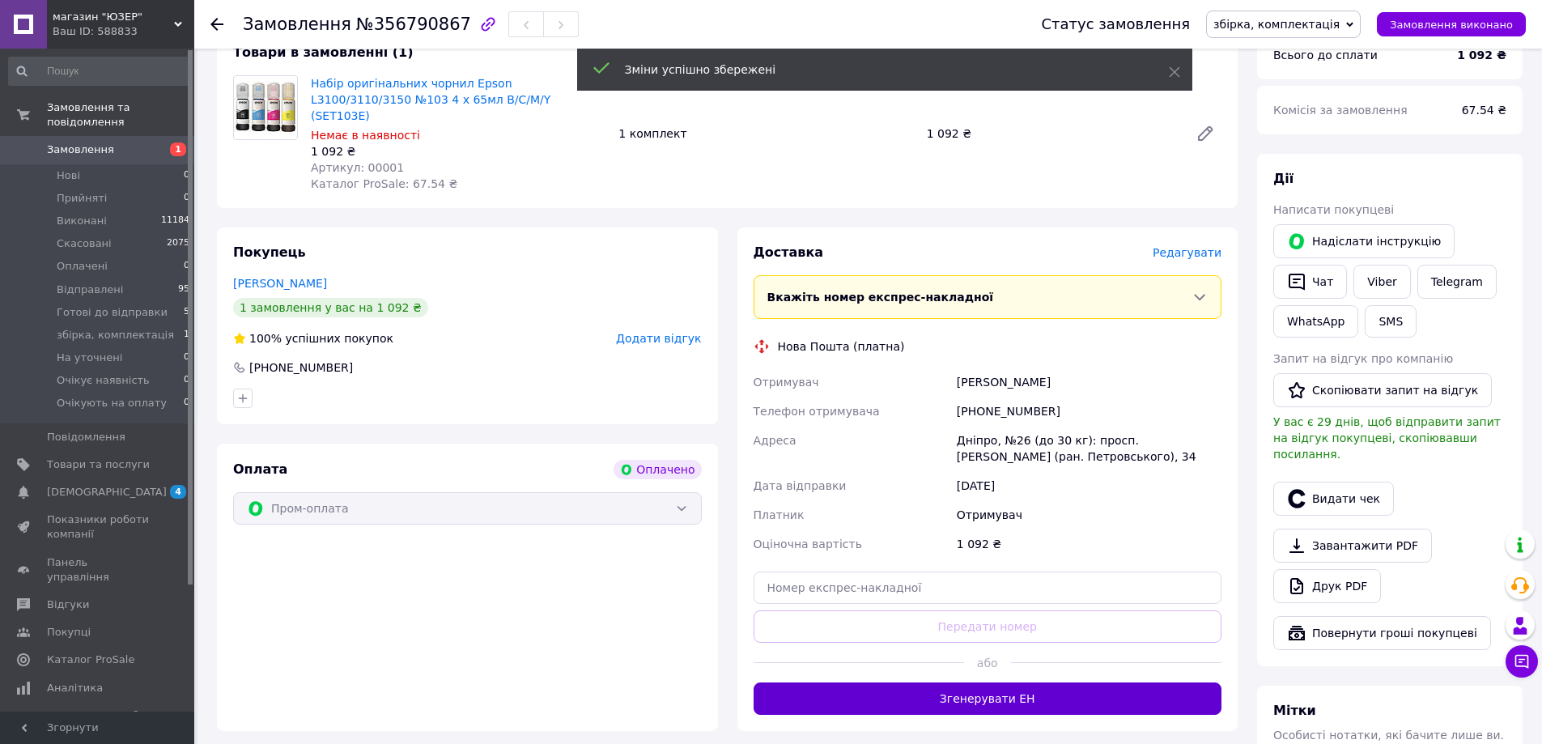 The image size is (1542, 744). What do you see at coordinates (260, 469) in the screenshot?
I see `span: Оплата` at bounding box center [260, 469].